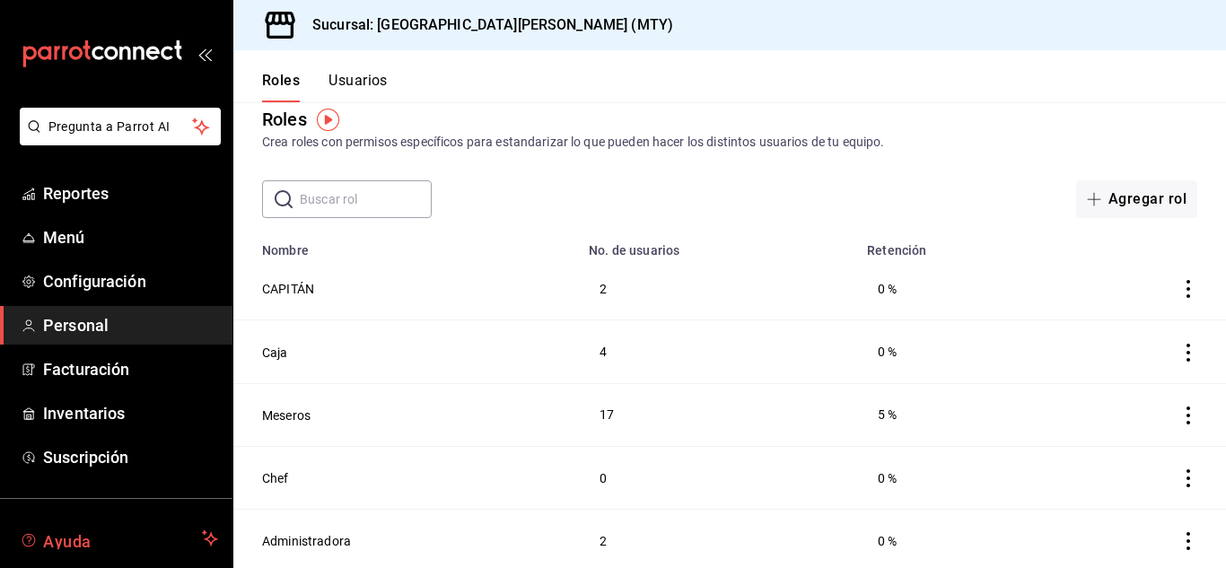  What do you see at coordinates (328, 119) in the screenshot?
I see `img: Tooltip marker` at bounding box center [328, 119].